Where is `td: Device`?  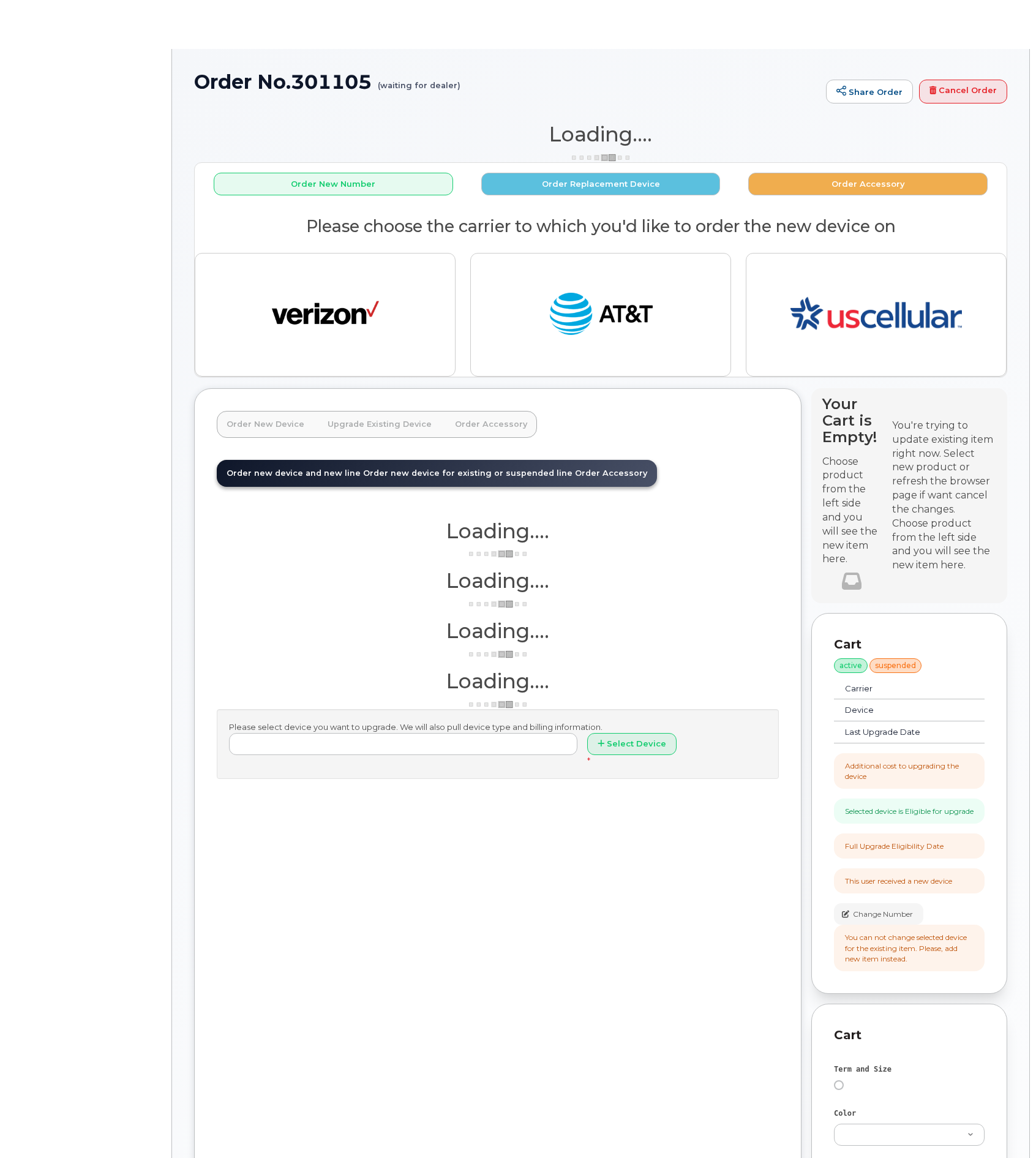 td: Device is located at coordinates (896, 711).